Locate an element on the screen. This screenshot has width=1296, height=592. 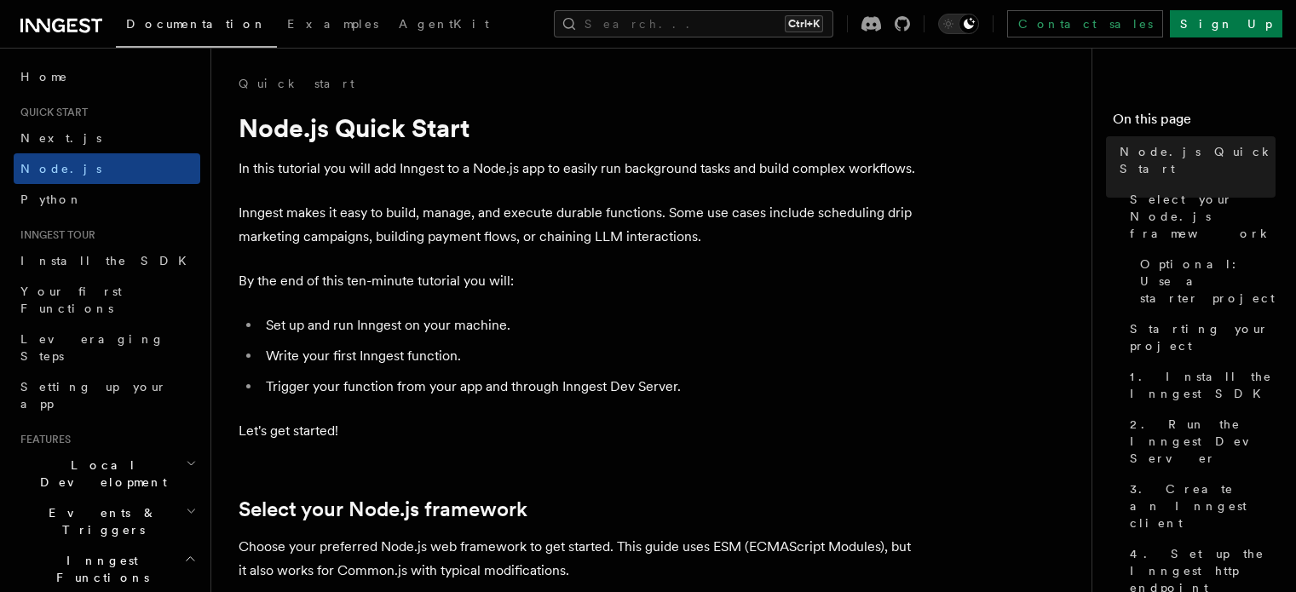
p: Choose your preferred Node.js web framework to get started. This guide uses ESM (ECMAScript Modul... is located at coordinates (579, 559).